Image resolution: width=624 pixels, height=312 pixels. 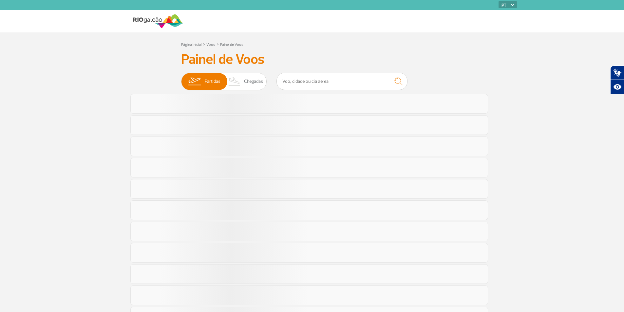 I want to click on div: Plugin de acessibilidade da Hand Talk., so click(x=617, y=80).